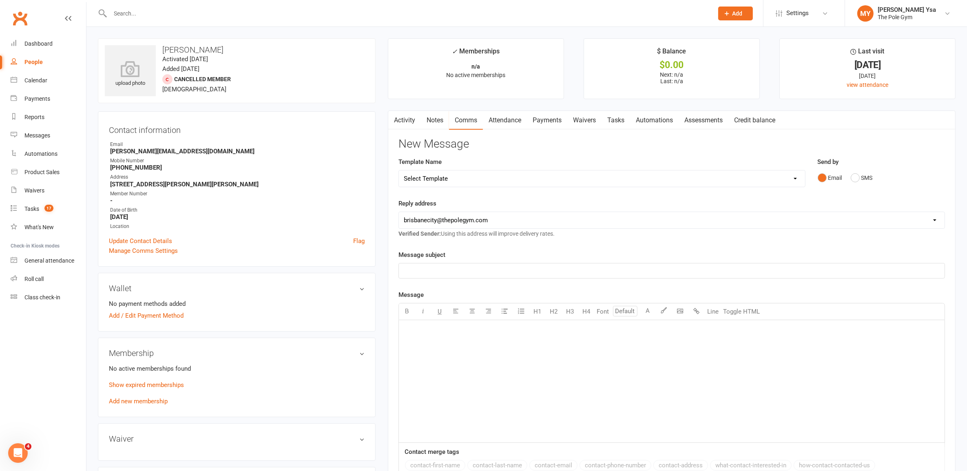  I want to click on button: Line, so click(713, 312).